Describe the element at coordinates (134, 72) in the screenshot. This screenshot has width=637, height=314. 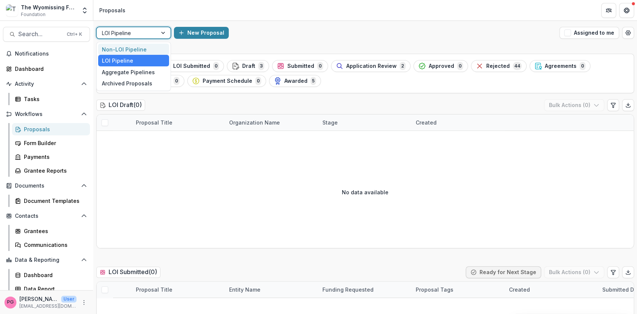
I see `div: Aggregate Pipelines` at that location.